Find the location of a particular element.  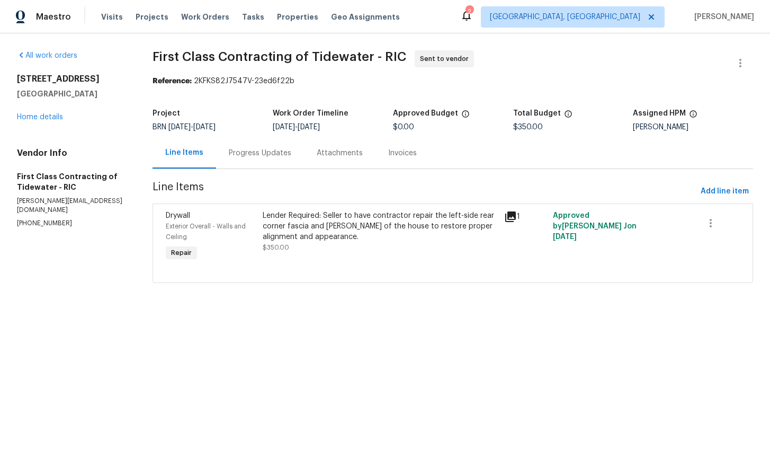

span: The hpm assigned to this work order. is located at coordinates (694, 117).